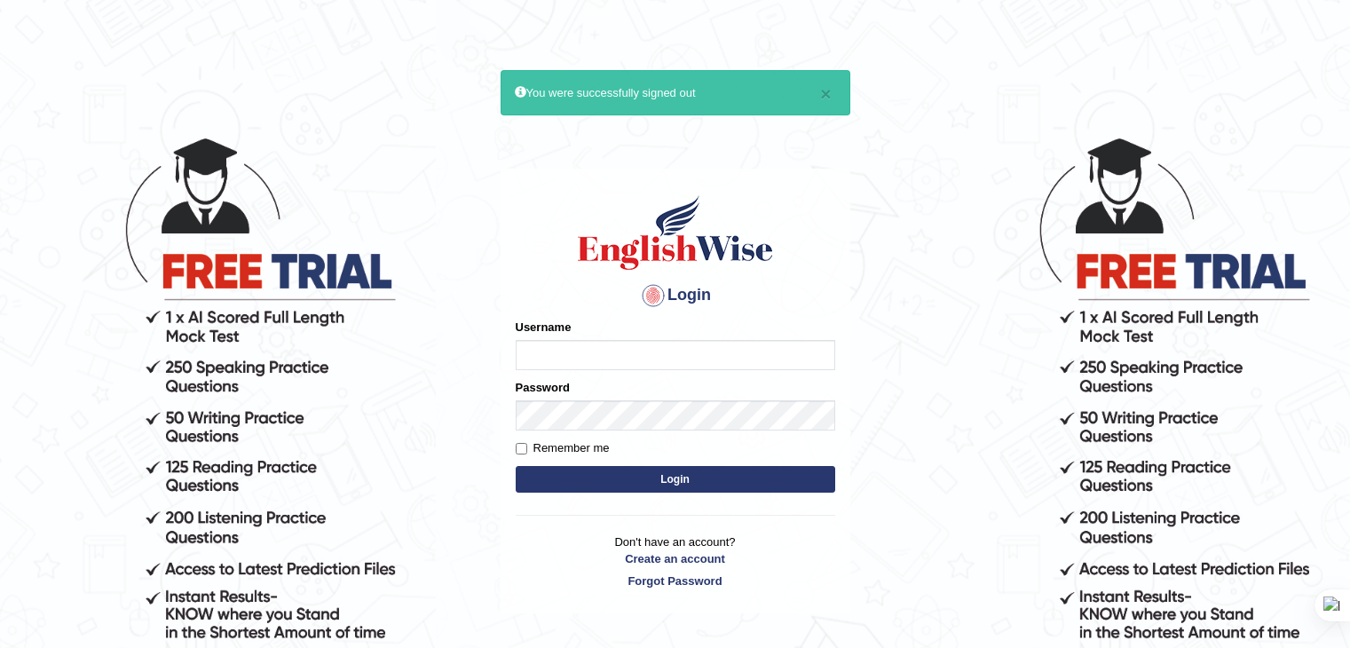 Image resolution: width=1350 pixels, height=648 pixels. I want to click on div: You were successfully signed out, so click(676, 92).